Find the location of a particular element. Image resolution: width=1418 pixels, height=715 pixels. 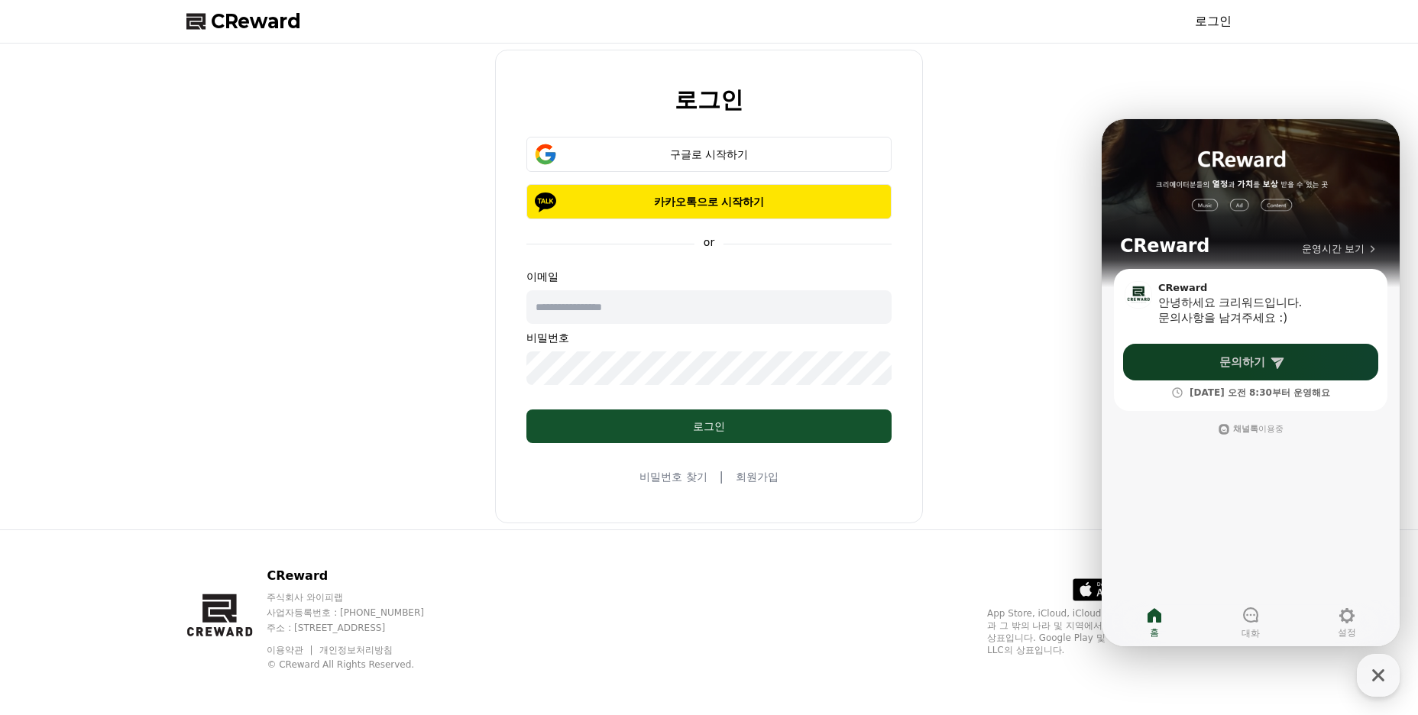

h1: CReward is located at coordinates (63, 127).